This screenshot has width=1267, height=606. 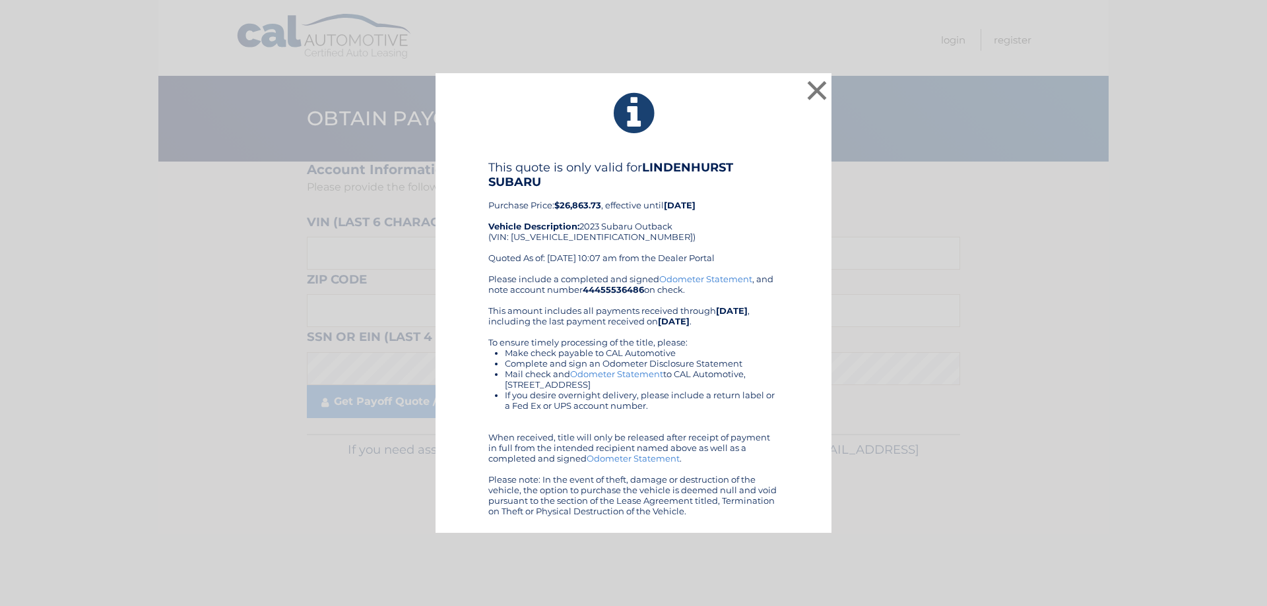 I want to click on b: LINDENHURST SUBARU, so click(x=610, y=175).